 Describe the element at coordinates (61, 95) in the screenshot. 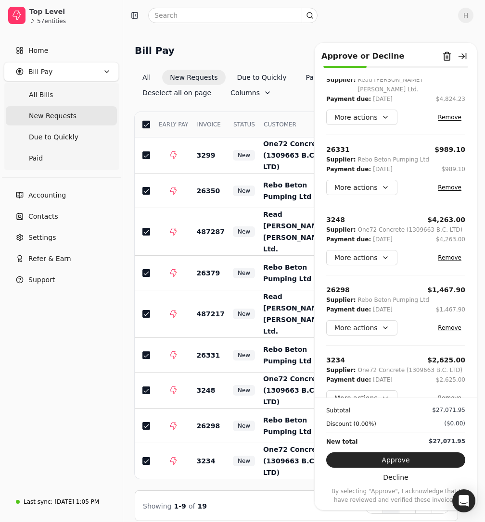

I see `a: All Bills` at that location.